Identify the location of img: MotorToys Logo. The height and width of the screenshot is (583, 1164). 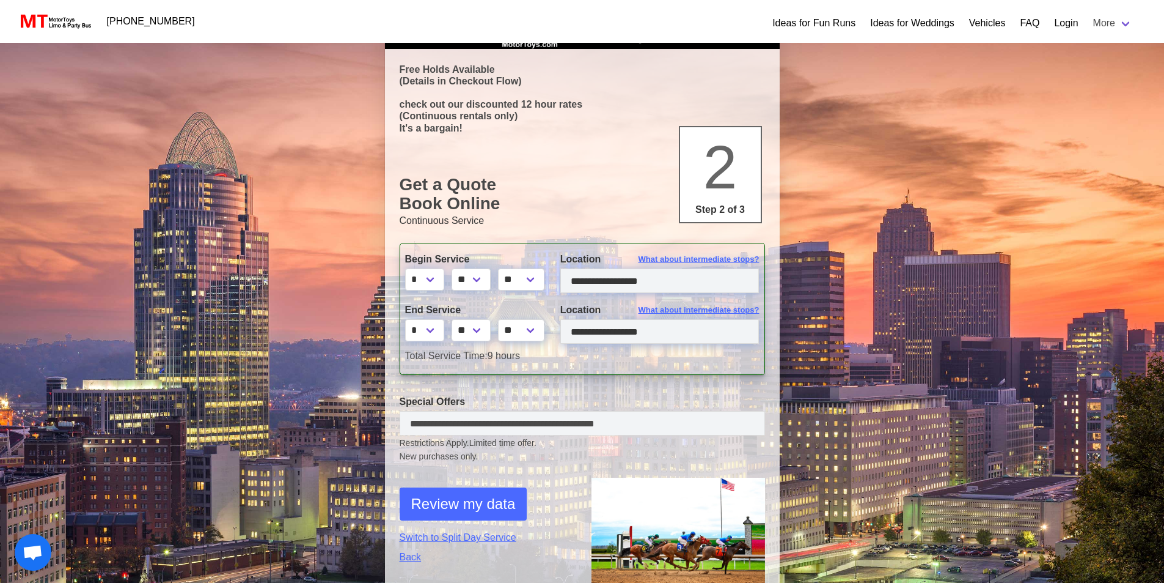
(54, 21).